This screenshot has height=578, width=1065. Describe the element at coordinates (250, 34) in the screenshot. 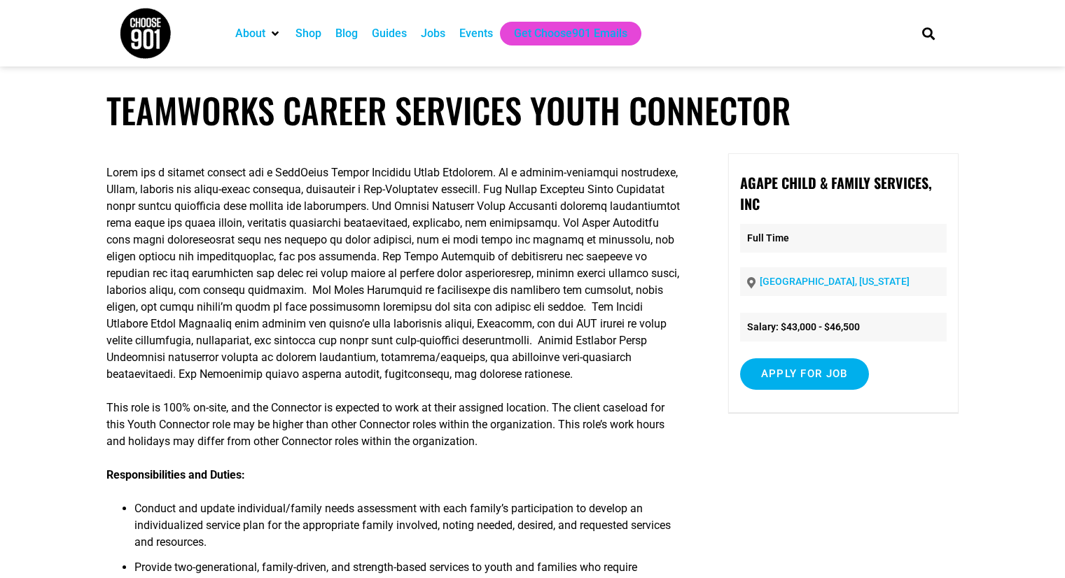

I see `a: About` at that location.